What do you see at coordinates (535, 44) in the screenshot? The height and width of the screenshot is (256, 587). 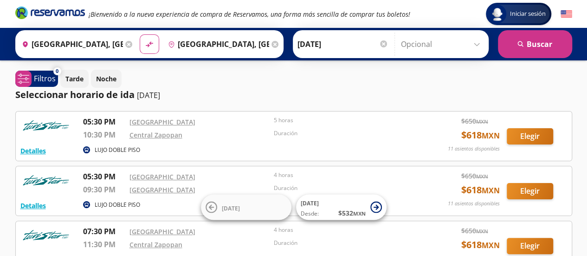 I see `button: Buscar` at bounding box center [535, 44].